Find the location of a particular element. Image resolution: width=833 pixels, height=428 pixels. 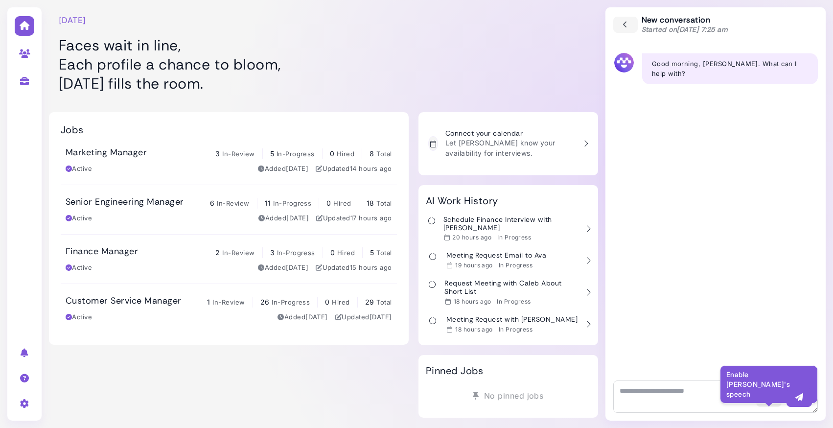

span: 18 is located at coordinates (370, 203).